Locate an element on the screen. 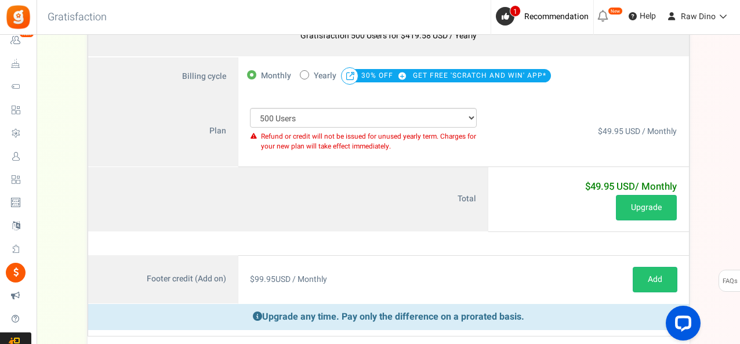  span: Recommendation is located at coordinates (556, 16).